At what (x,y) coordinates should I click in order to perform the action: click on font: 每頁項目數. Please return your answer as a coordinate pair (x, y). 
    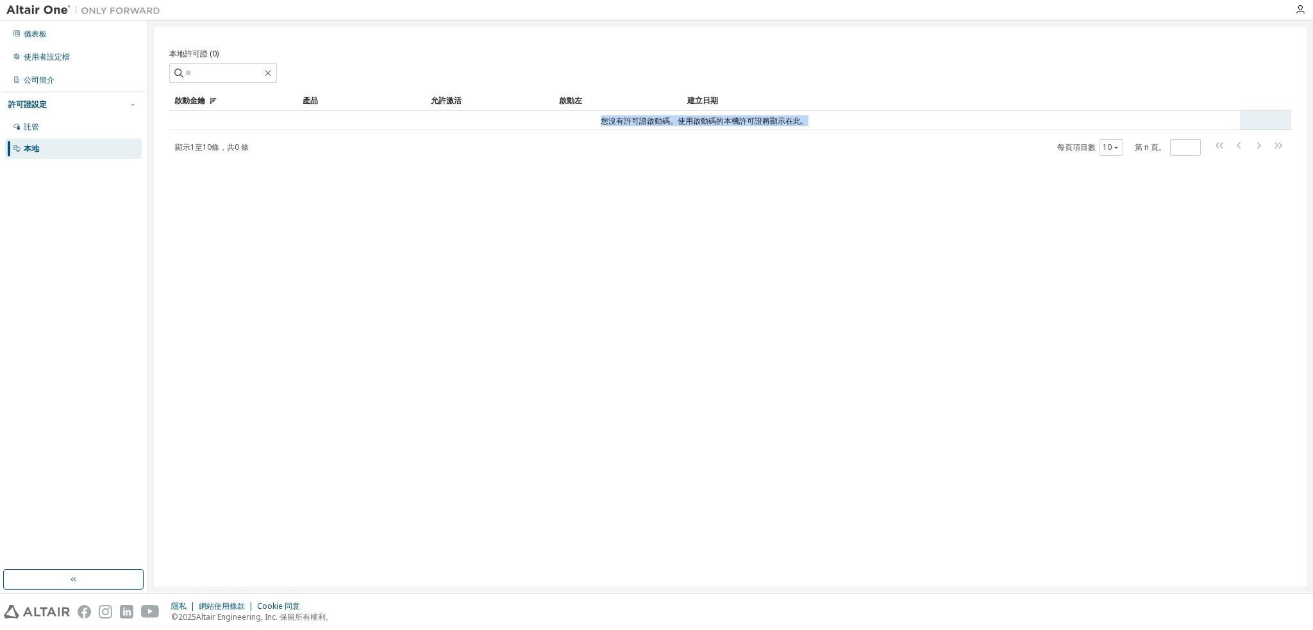
    Looking at the image, I should click on (1077, 147).